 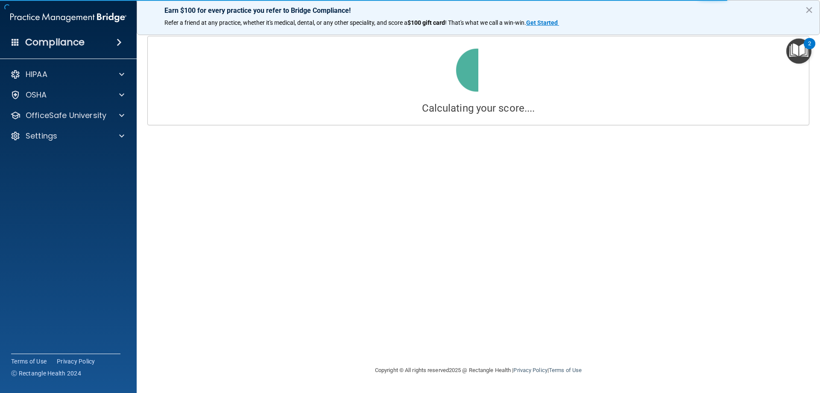 I want to click on div: 2, so click(x=810, y=49).